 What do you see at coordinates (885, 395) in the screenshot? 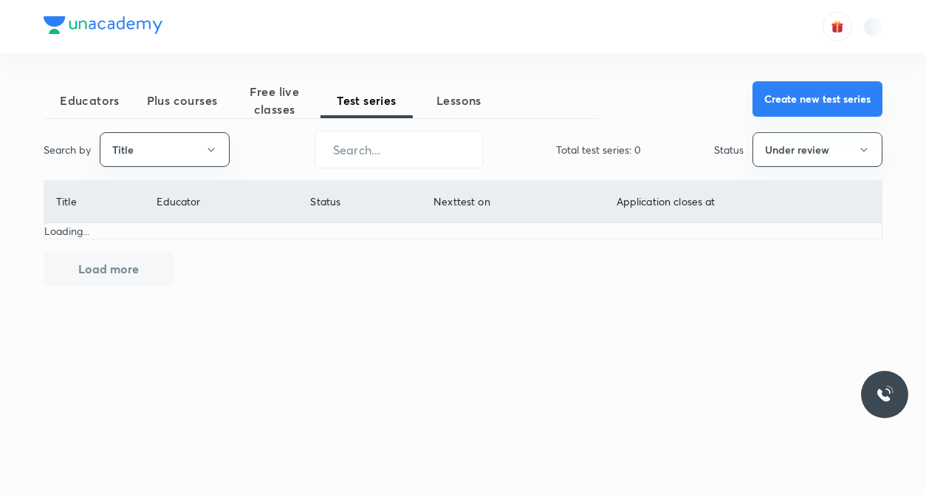
I see `img: ttu` at bounding box center [885, 395].